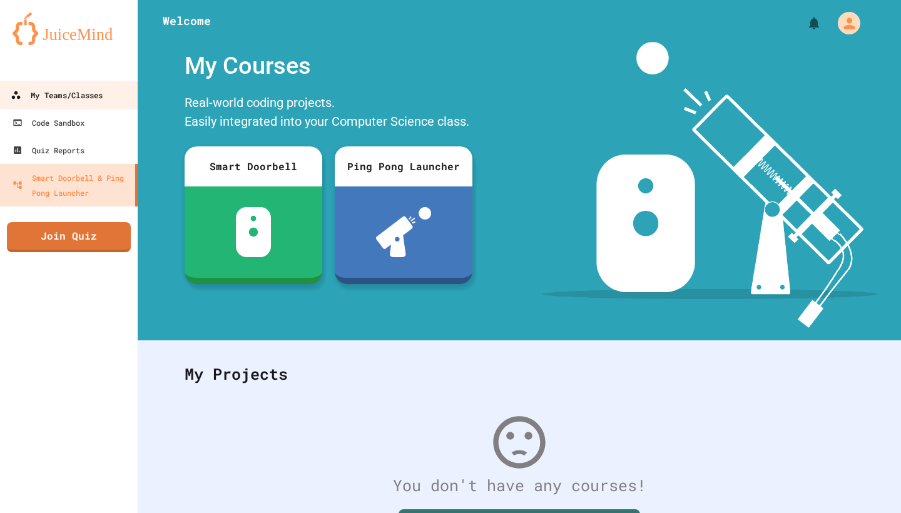  I want to click on img: sdb-white.svg, so click(253, 232).